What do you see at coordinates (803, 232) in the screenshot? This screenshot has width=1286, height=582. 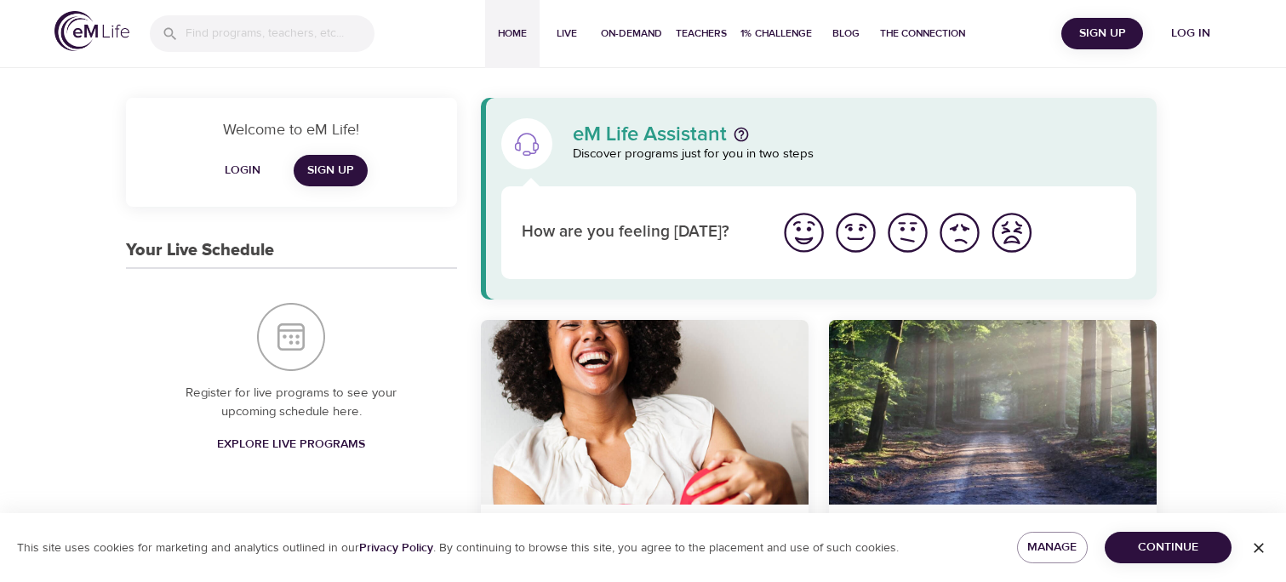 I see `img: great` at bounding box center [803, 232].